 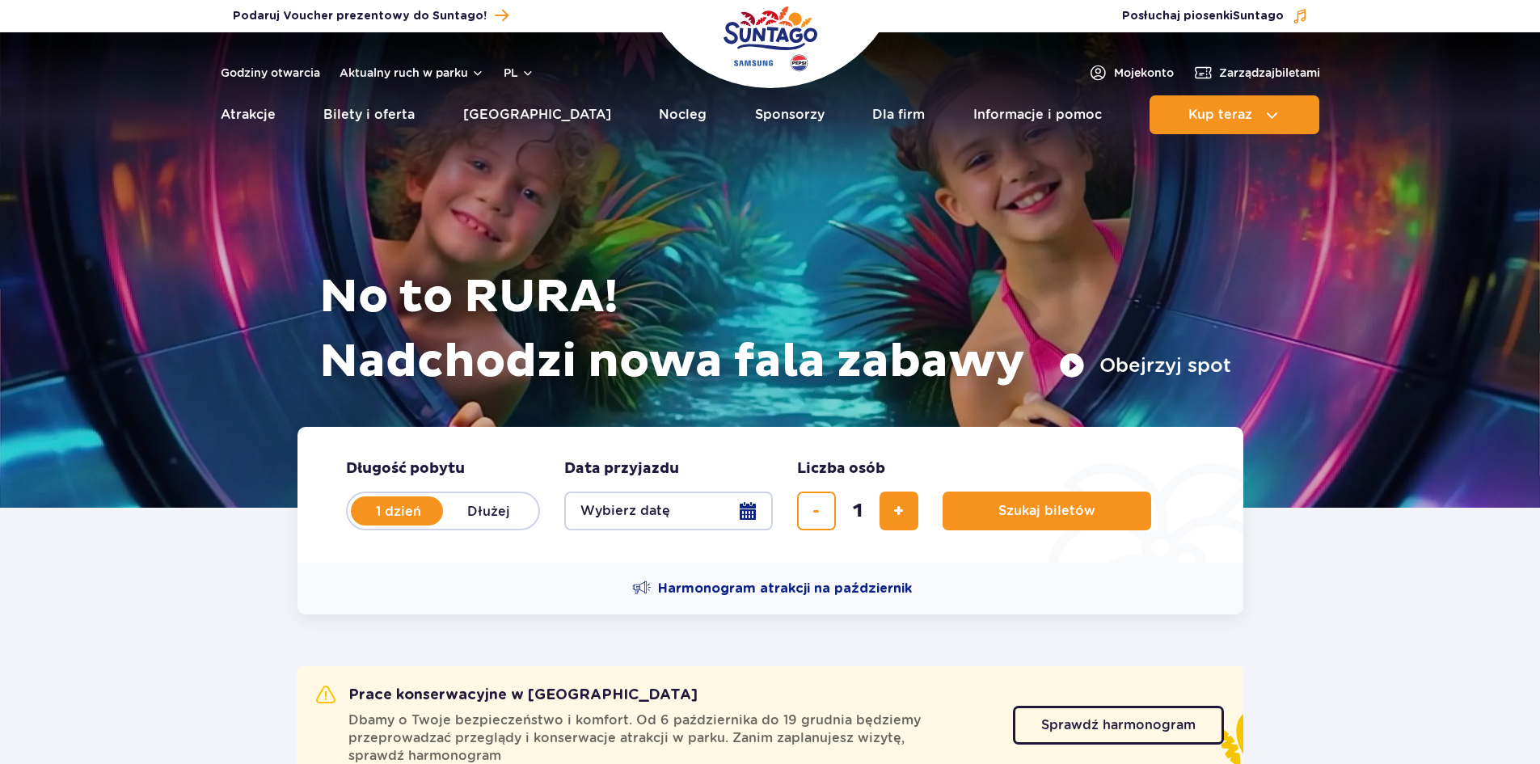 I want to click on button: Obejrzyj spot, so click(x=1145, y=365).